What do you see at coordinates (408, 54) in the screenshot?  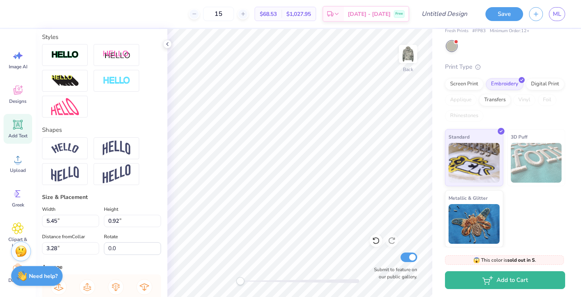 I see `img: Back` at bounding box center [408, 54].